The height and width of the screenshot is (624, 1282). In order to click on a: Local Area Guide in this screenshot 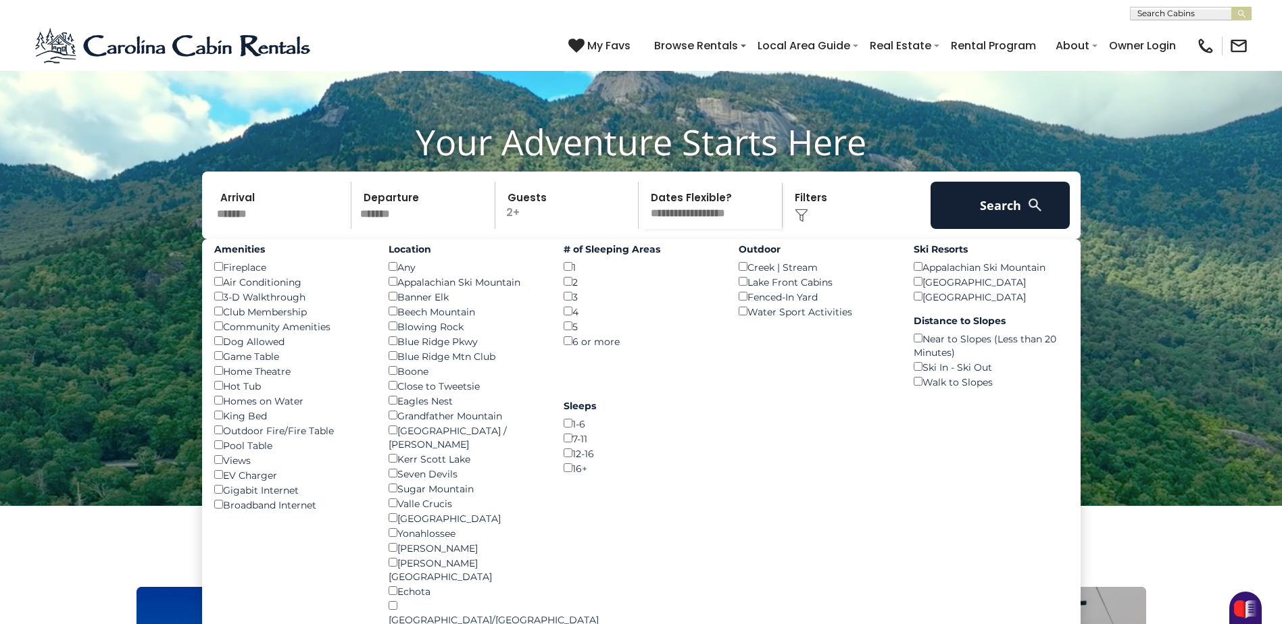, I will do `click(804, 45)`.